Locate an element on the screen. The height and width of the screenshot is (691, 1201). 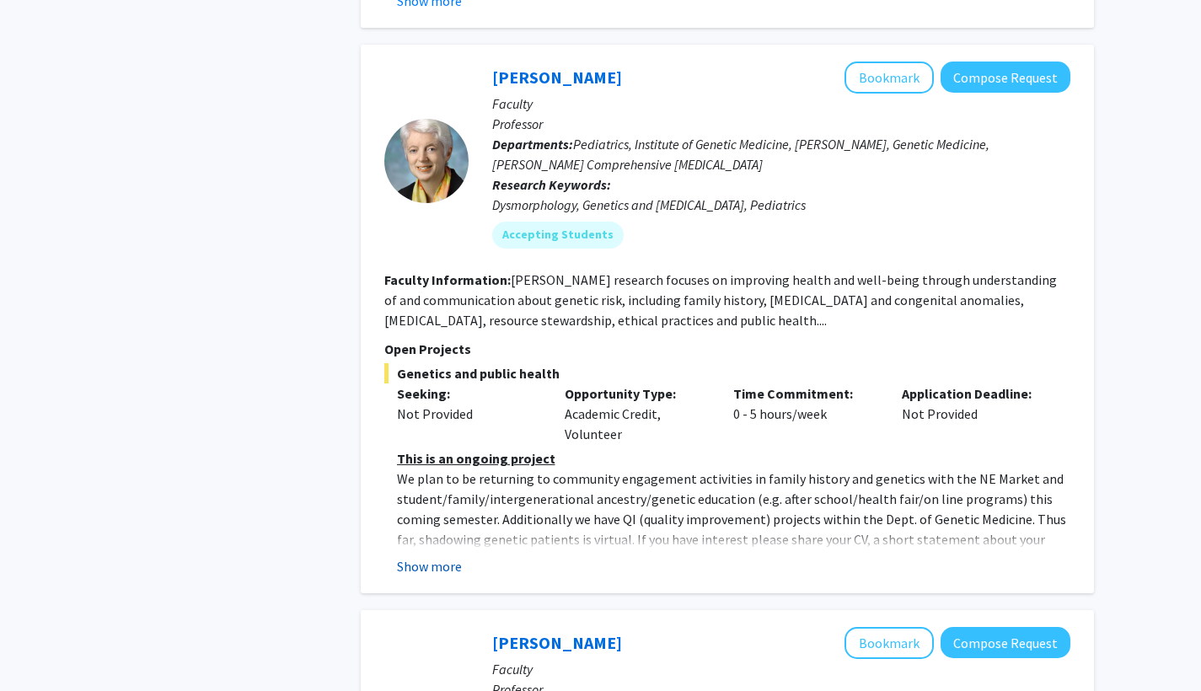
button: Compose Request to Joann Bodurtha is located at coordinates (1005, 77).